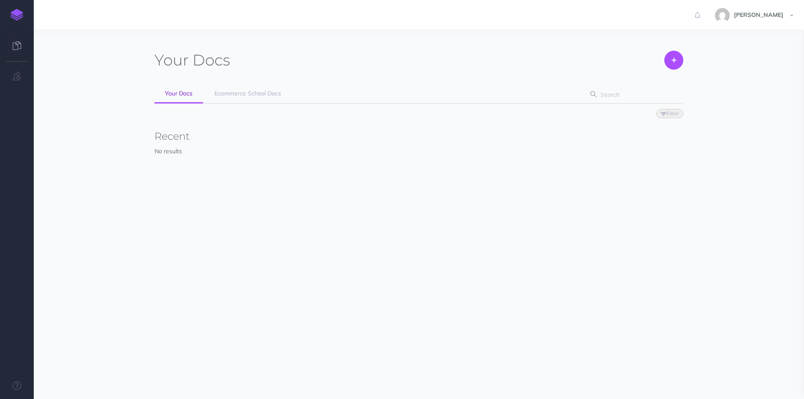  What do you see at coordinates (248, 93) in the screenshot?
I see `span: Ecommerce School Docs` at bounding box center [248, 93].